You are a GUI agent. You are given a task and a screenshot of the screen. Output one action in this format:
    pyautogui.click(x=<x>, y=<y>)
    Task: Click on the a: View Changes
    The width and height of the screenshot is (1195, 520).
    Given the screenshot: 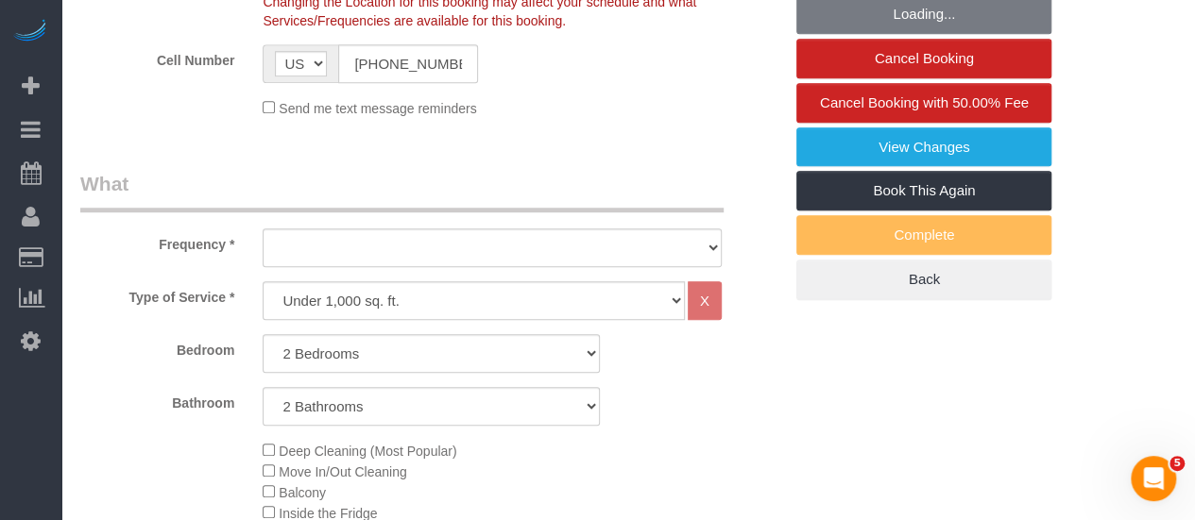 What is the action you would take?
    pyautogui.click(x=924, y=147)
    